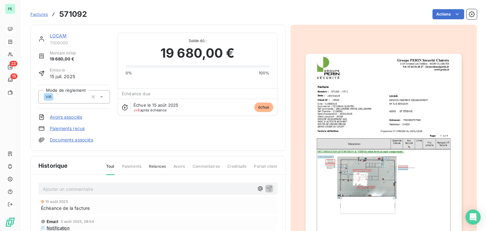  What do you see at coordinates (473, 217) in the screenshot?
I see `div: Open Intercom Messenger` at bounding box center [473, 217].